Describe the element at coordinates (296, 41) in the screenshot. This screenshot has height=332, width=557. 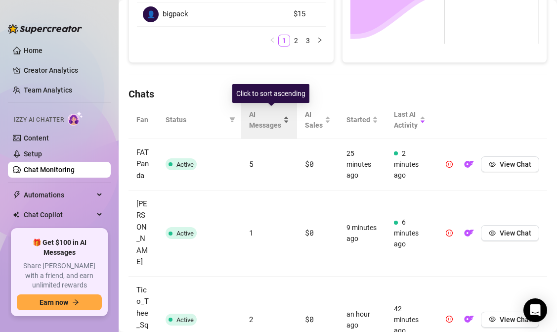
I see `li: 2` at that location.